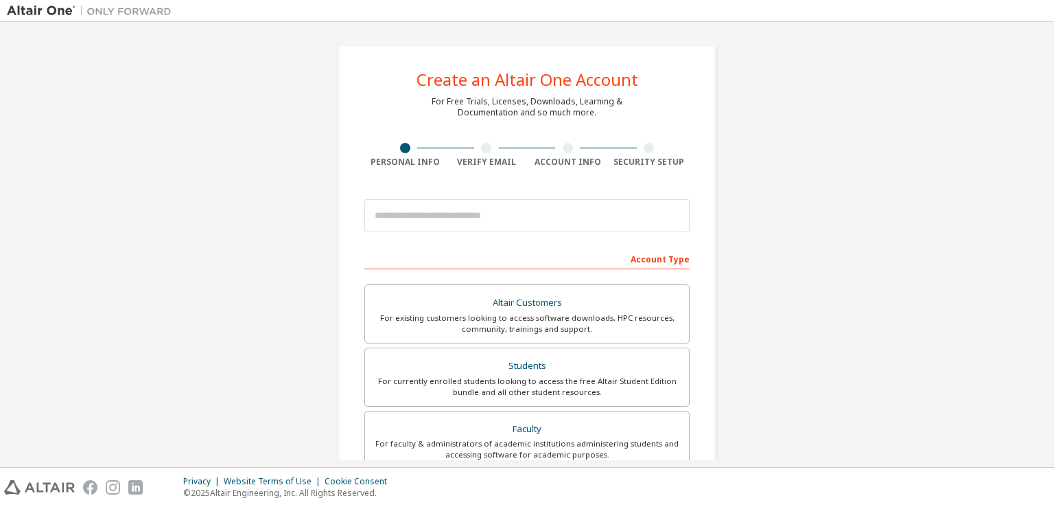  What do you see at coordinates (568, 162) in the screenshot?
I see `div: Account Info` at bounding box center [568, 162].